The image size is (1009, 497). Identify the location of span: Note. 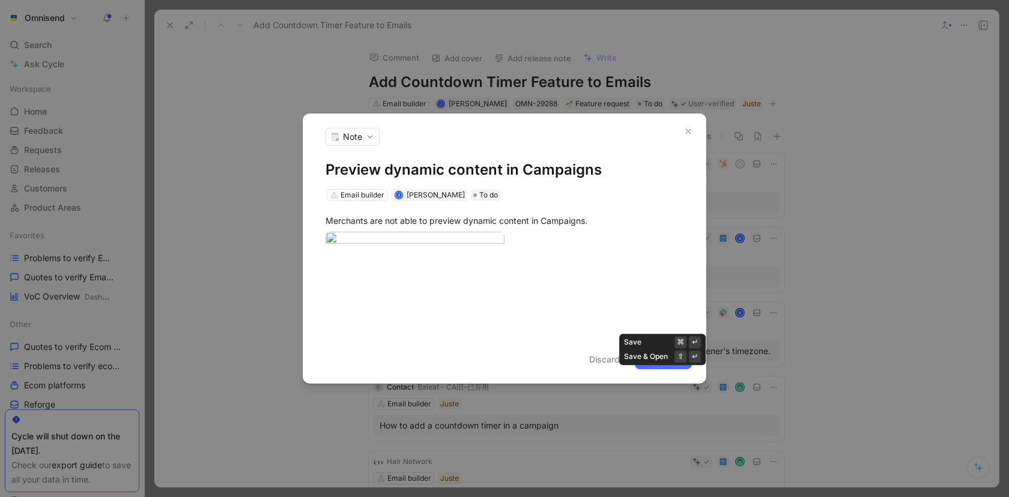
(352, 137).